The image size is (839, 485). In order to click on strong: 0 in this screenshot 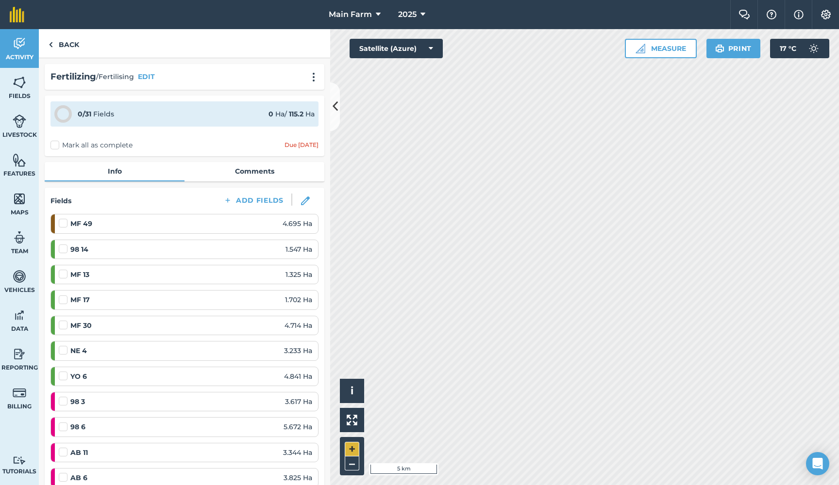, I will do `click(271, 114)`.